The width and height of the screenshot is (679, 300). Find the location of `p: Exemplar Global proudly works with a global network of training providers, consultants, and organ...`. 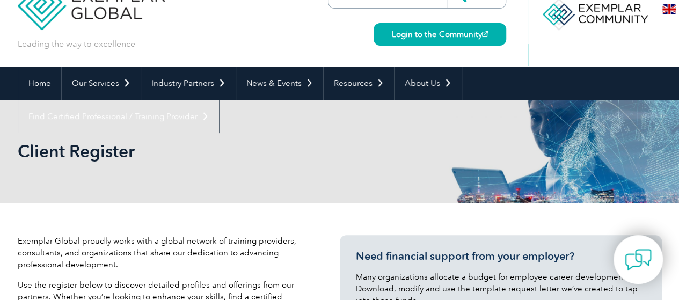

p: Exemplar Global proudly works with a global network of training providers, consultants, and organ... is located at coordinates (163, 253).